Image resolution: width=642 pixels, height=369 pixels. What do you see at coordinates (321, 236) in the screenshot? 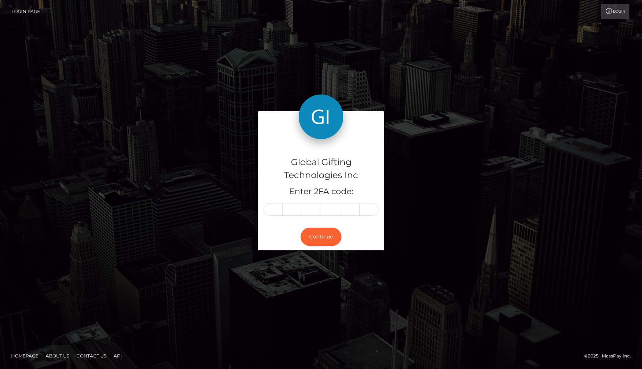
I see `button: Continue` at bounding box center [321, 236].